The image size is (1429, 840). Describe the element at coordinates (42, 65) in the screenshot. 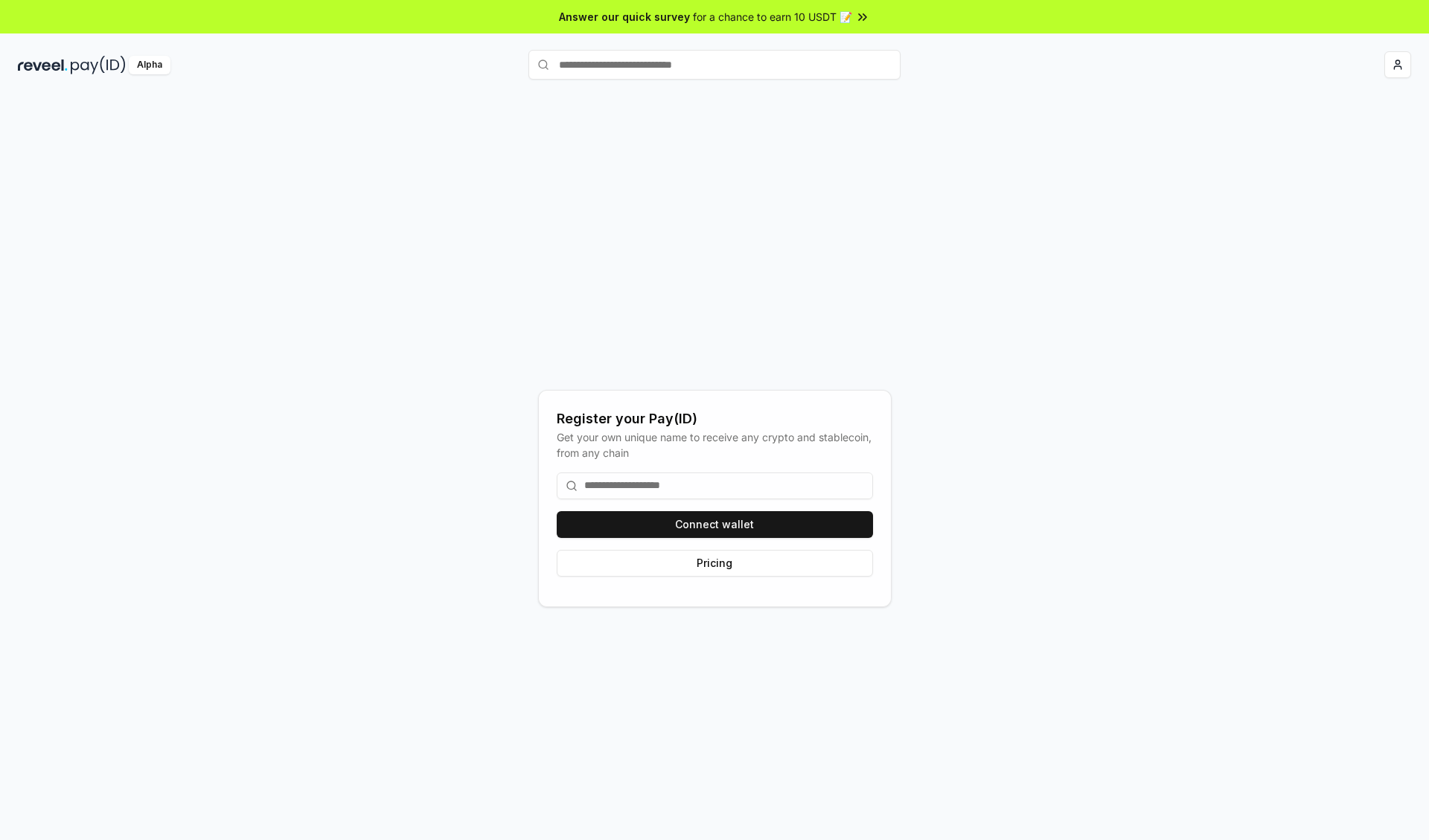

I see `img: reveel_dark` at that location.